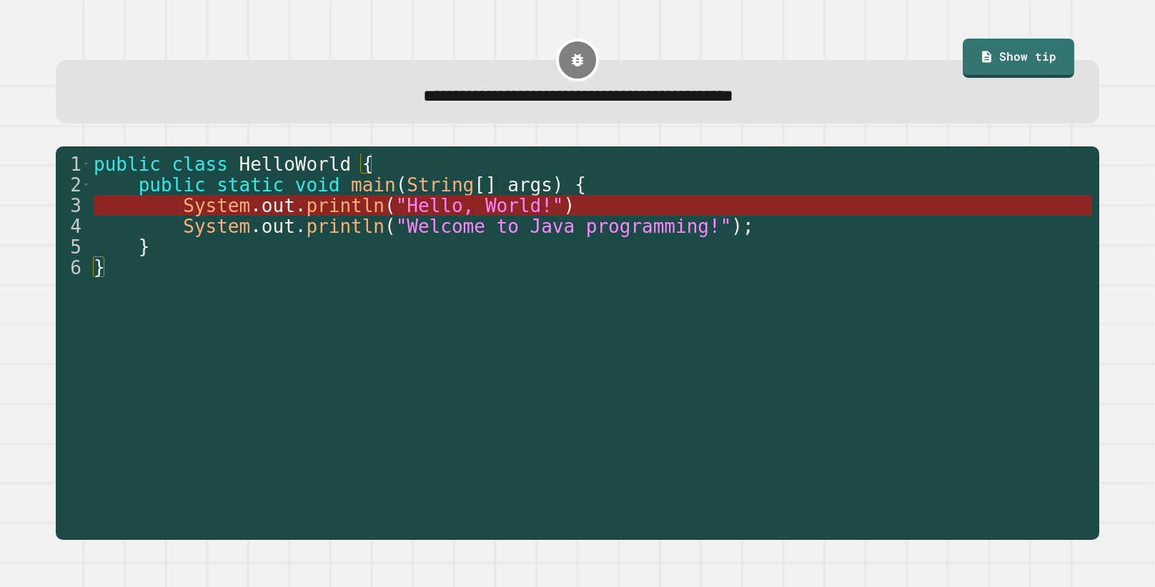  I want to click on div: 6, so click(73, 267).